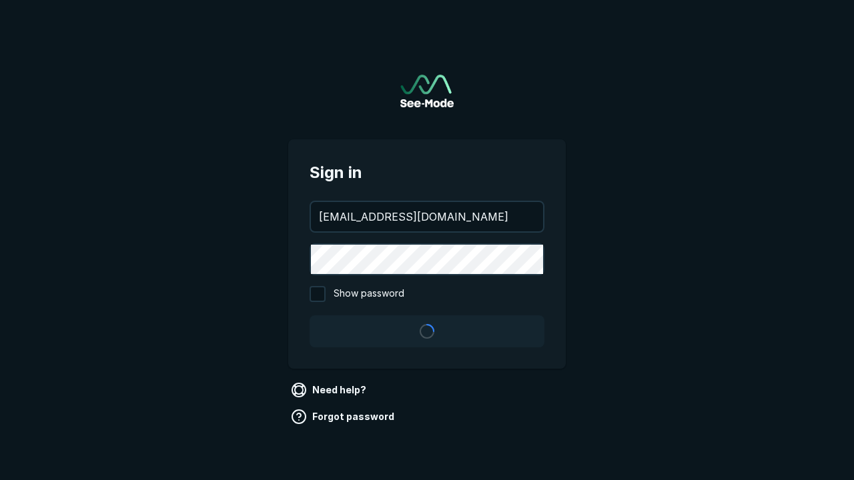  I want to click on a: Forgot password, so click(344, 417).